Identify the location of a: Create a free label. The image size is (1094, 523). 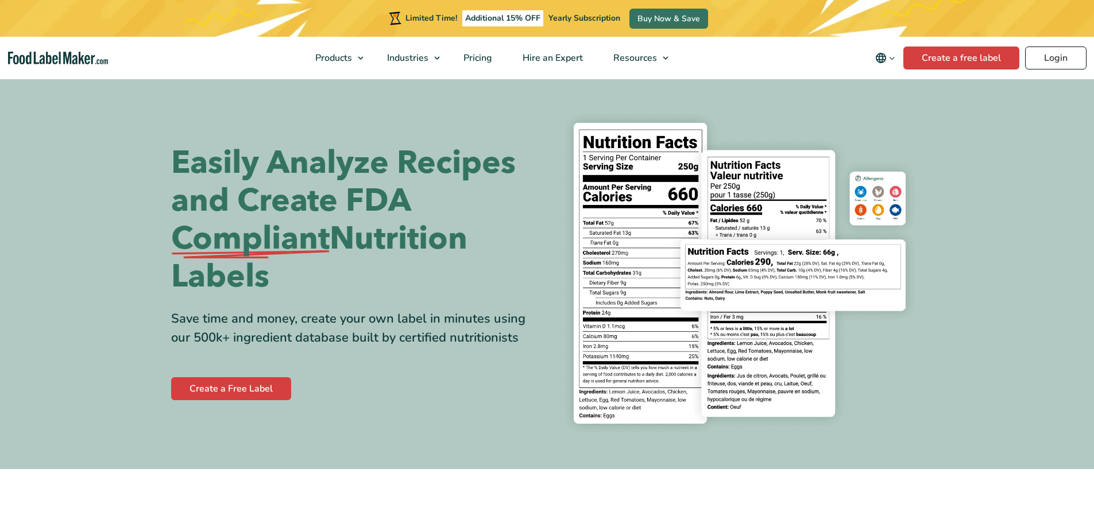
(961, 58).